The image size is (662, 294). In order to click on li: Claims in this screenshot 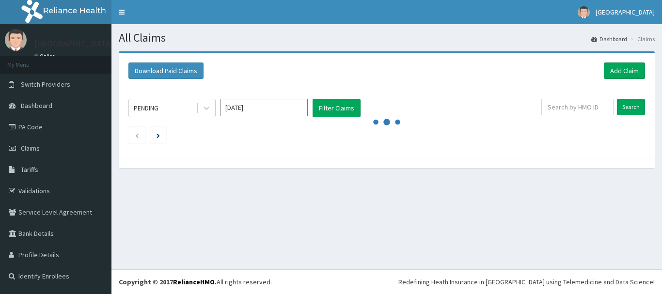, I will do `click(641, 39)`.